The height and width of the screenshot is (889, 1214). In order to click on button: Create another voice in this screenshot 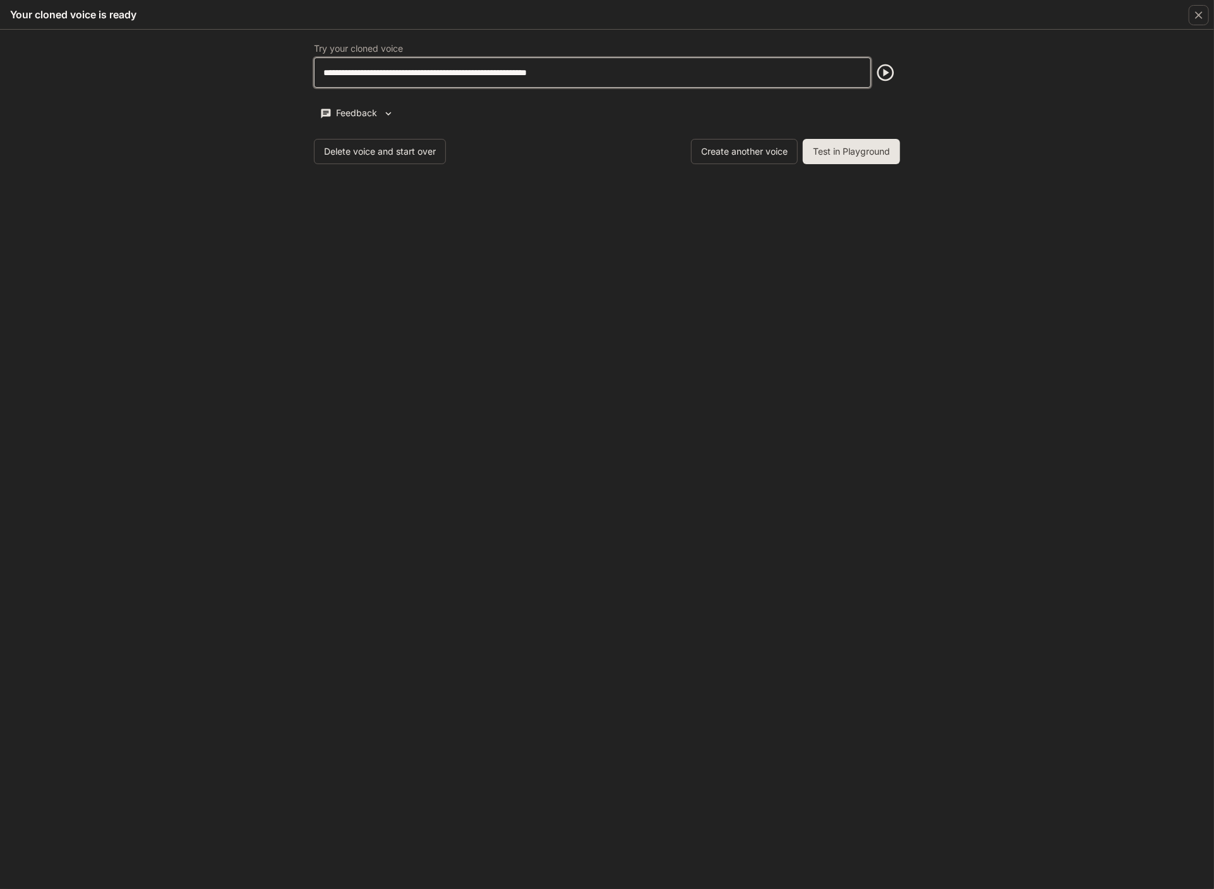, I will do `click(744, 152)`.